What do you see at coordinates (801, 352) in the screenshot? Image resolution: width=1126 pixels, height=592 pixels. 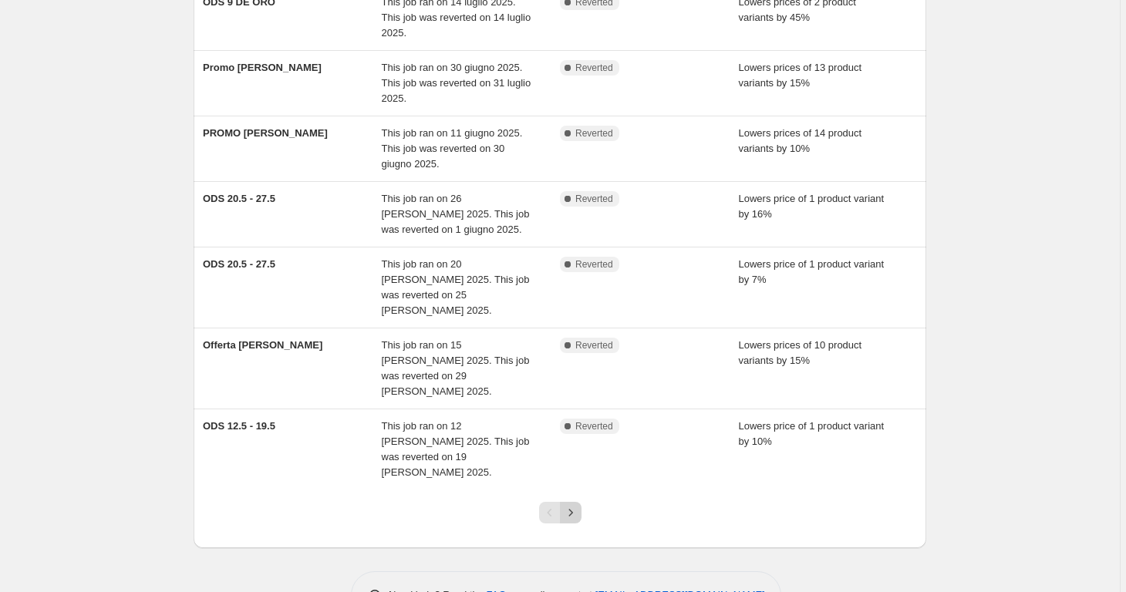 I see `span: Lowers prices of 10 product variants by 15%` at bounding box center [801, 352].